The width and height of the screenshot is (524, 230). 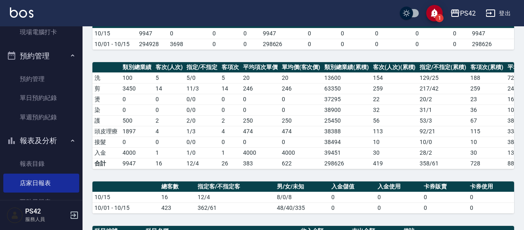 What do you see at coordinates (202, 78) in the screenshot?
I see `td: 5 / 0` at bounding box center [202, 78].